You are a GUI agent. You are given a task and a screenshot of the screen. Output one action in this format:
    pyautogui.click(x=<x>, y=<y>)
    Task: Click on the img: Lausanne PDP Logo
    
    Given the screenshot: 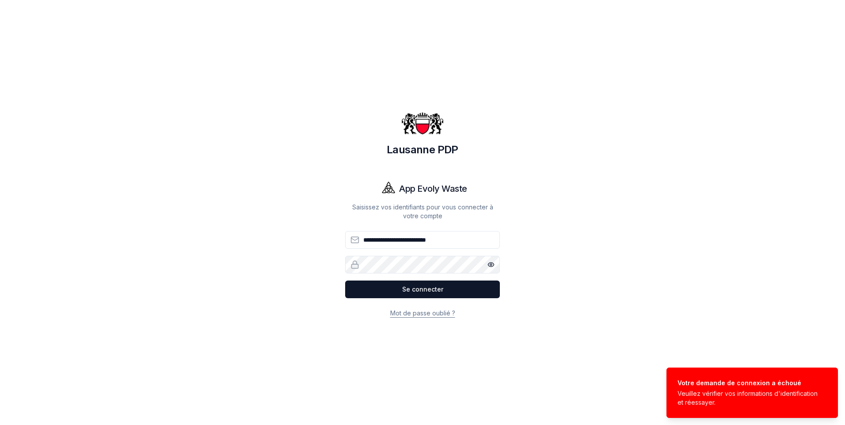 What is the action you would take?
    pyautogui.click(x=423, y=123)
    